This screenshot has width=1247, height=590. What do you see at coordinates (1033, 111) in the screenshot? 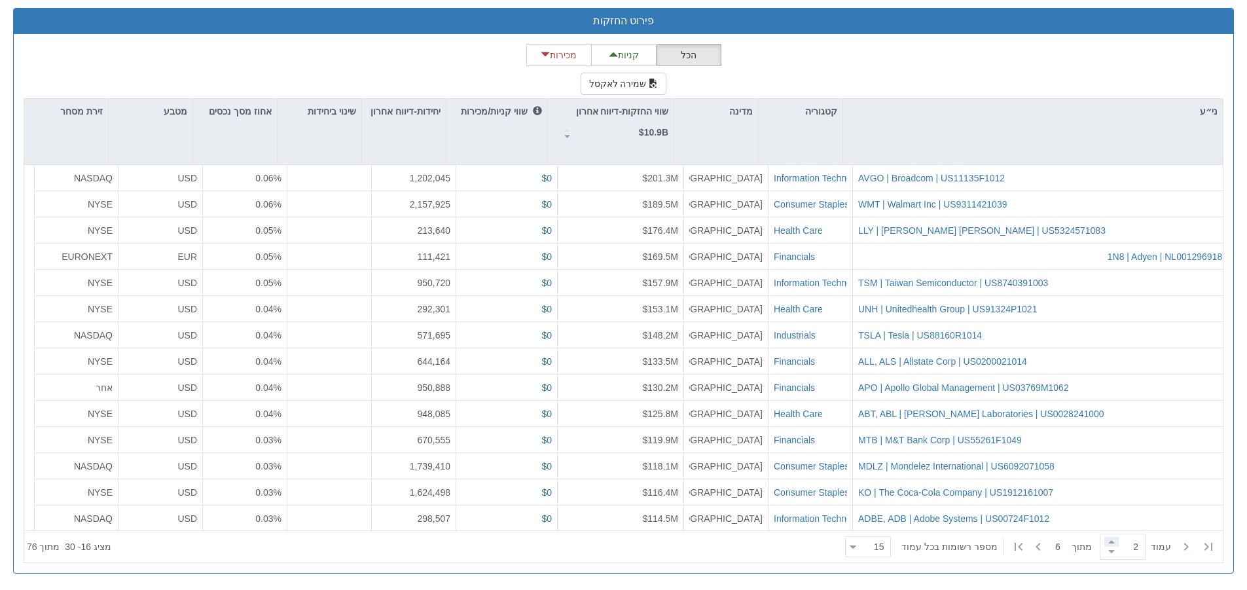
I see `div: ני״ע` at bounding box center [1033, 111].